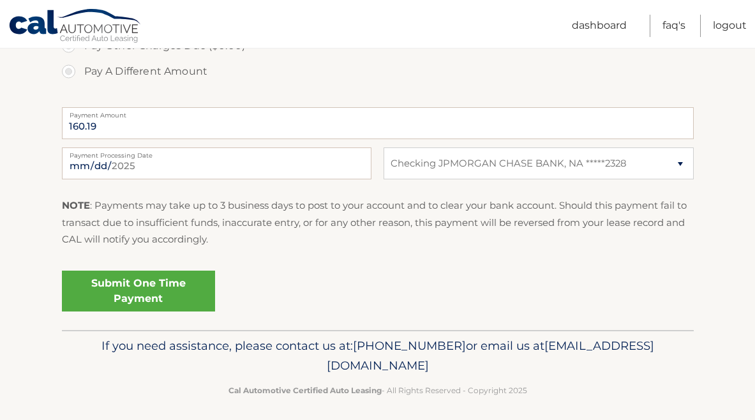 The image size is (755, 420). I want to click on strong: NOTE, so click(76, 205).